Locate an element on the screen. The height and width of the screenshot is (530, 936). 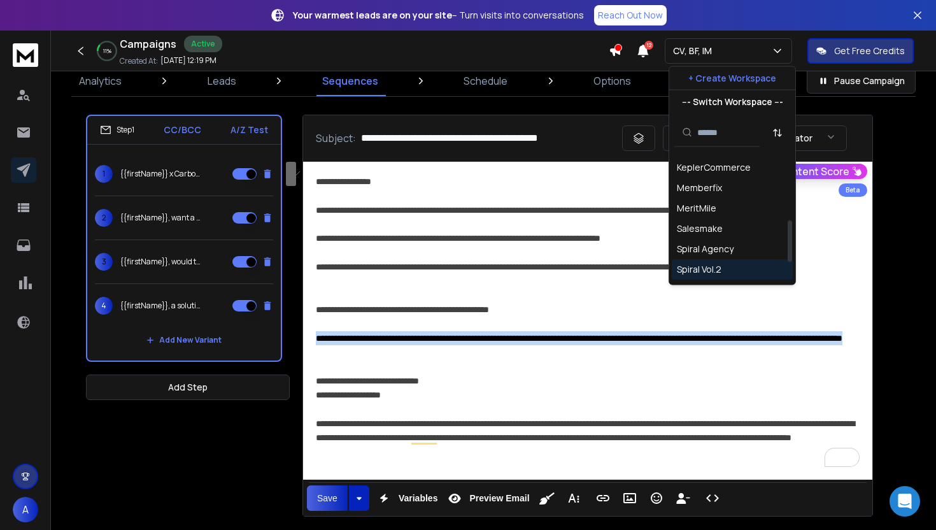
div: Spiral Vol.2 is located at coordinates (699, 270).